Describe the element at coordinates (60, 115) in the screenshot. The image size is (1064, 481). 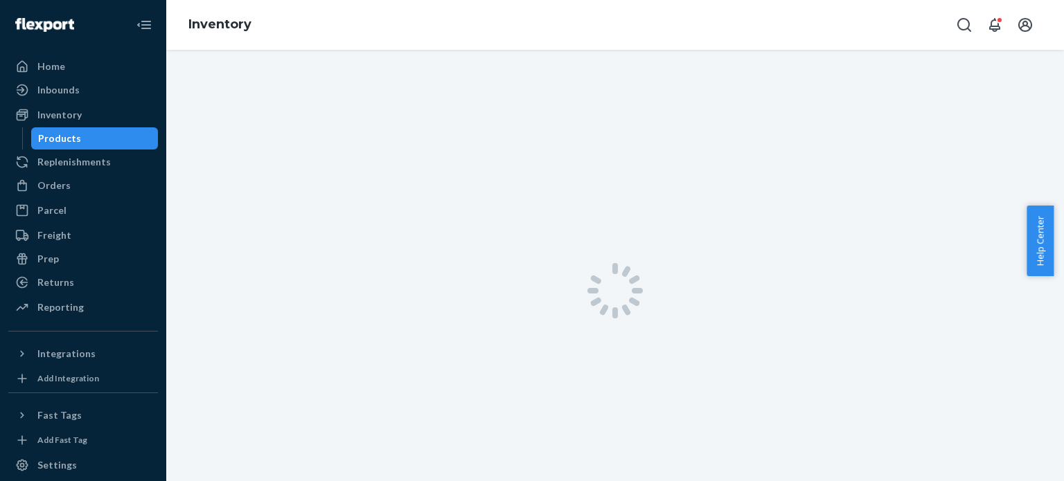
I see `div: Inventory` at that location.